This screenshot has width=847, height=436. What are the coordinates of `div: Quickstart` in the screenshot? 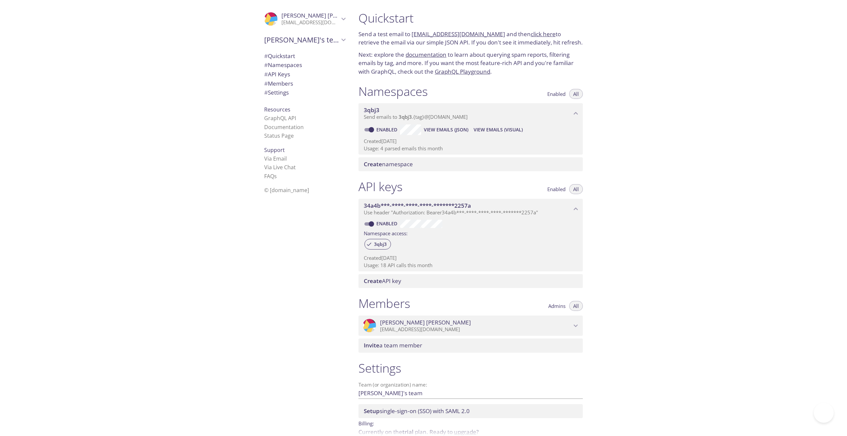 It's located at (305, 56).